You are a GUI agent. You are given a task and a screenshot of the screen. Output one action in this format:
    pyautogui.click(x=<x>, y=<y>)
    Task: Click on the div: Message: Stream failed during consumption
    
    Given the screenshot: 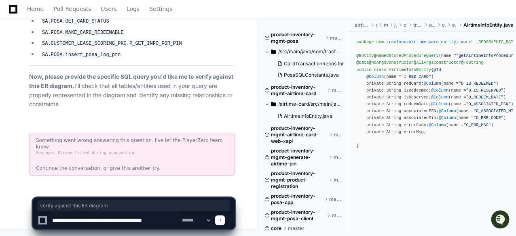 What is the action you would take?
    pyautogui.click(x=132, y=154)
    